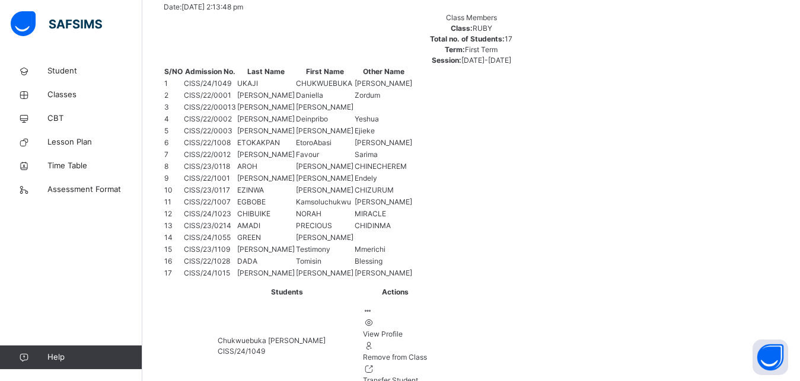  Describe the element at coordinates (395, 358) in the screenshot. I see `div: Remove from Class` at that location.